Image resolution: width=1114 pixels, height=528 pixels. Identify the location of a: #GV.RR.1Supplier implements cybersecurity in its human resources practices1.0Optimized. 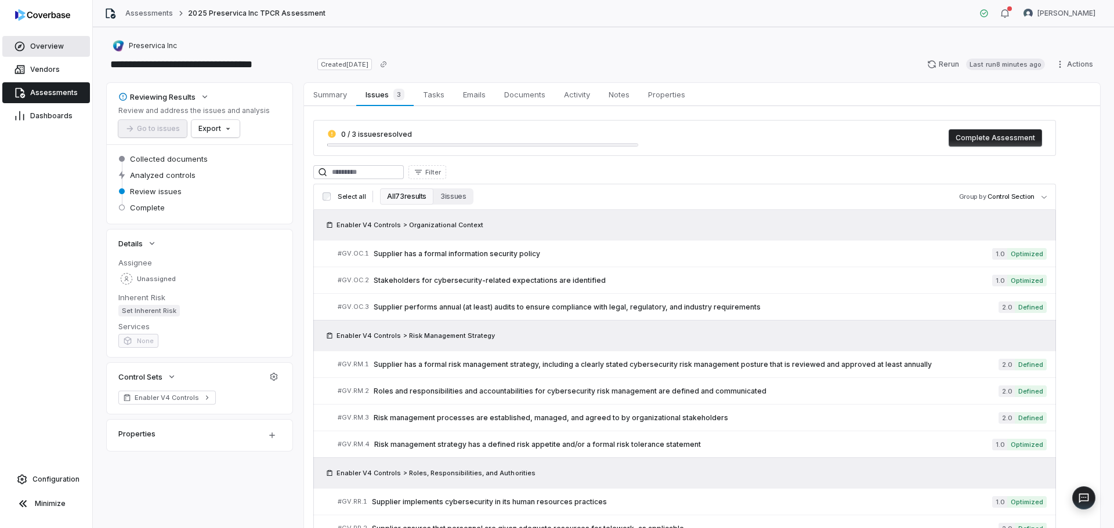
(692, 502).